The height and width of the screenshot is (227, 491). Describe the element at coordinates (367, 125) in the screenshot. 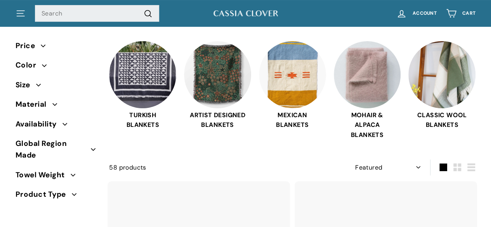

I see `span: MOHAIR & ALPACA BLANKETS` at that location.